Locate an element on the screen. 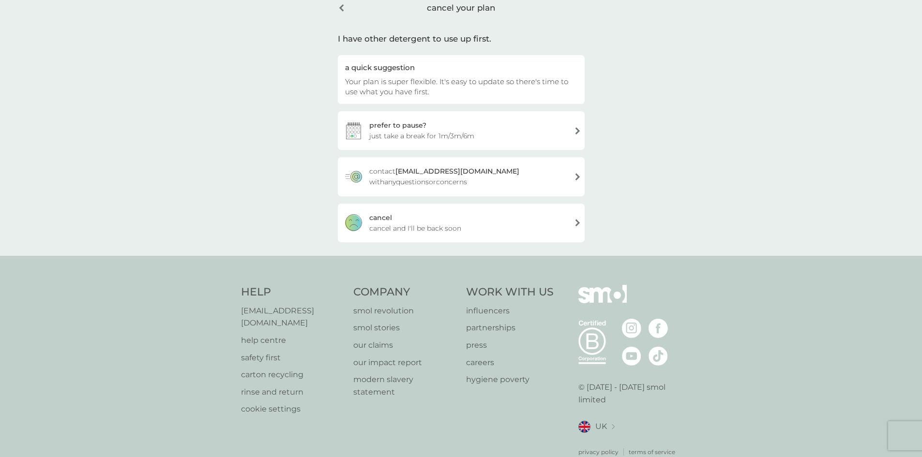  h4: Help is located at coordinates (292, 292).